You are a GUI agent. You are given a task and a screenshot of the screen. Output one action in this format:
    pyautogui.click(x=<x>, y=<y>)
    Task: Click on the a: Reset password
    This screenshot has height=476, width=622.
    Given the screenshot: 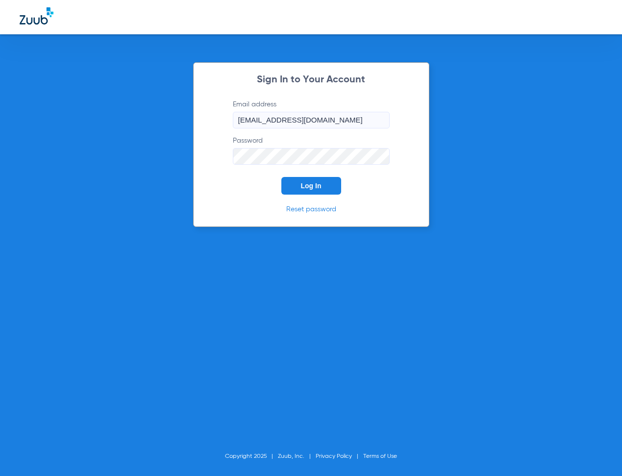 What is the action you would take?
    pyautogui.click(x=311, y=209)
    